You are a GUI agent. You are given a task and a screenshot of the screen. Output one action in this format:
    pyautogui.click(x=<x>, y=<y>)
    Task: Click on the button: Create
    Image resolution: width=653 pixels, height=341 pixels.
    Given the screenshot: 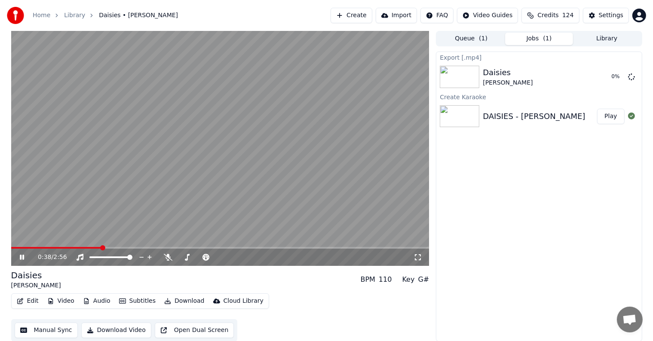 What is the action you would take?
    pyautogui.click(x=351, y=15)
    